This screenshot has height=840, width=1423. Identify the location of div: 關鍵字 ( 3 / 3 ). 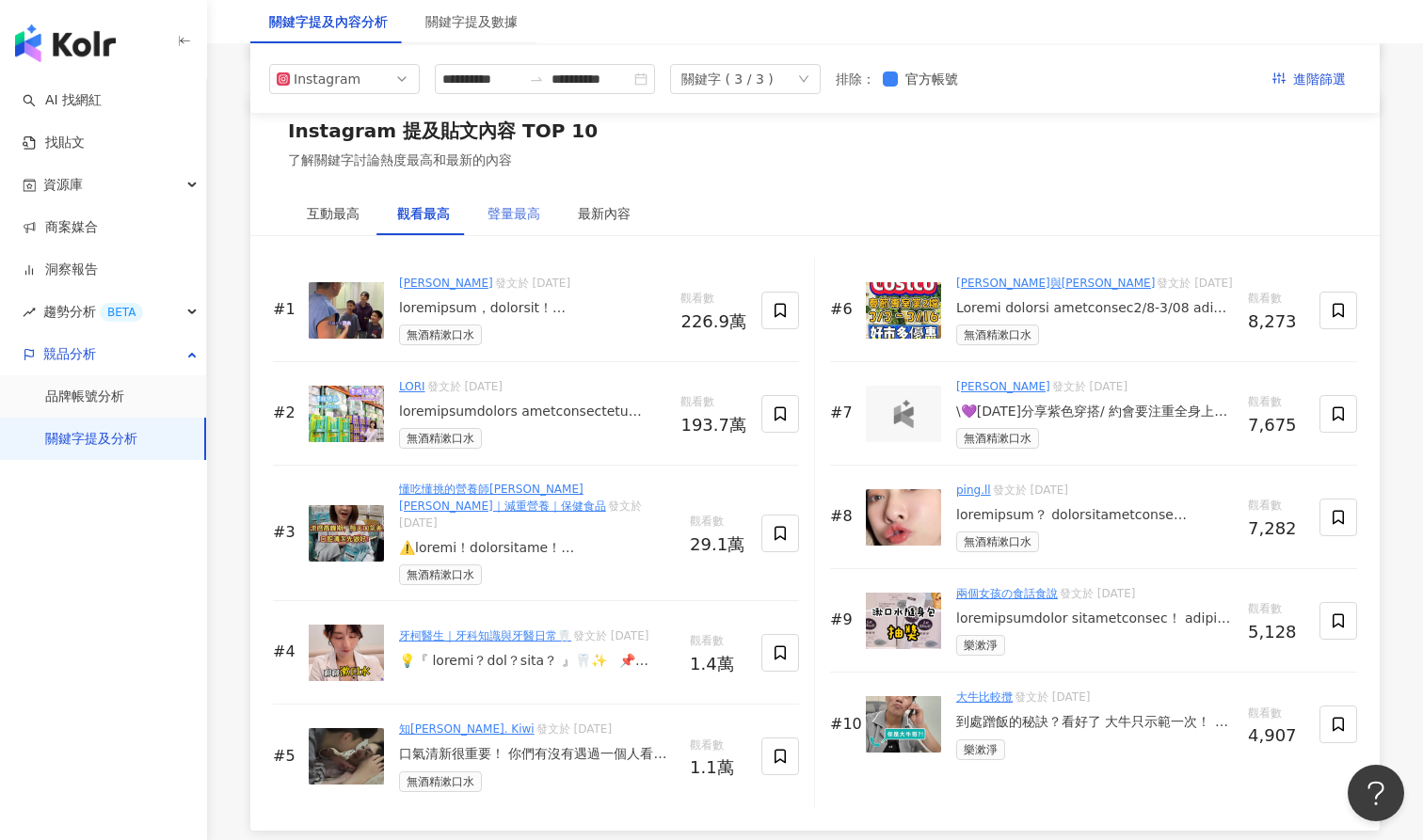
(728, 79).